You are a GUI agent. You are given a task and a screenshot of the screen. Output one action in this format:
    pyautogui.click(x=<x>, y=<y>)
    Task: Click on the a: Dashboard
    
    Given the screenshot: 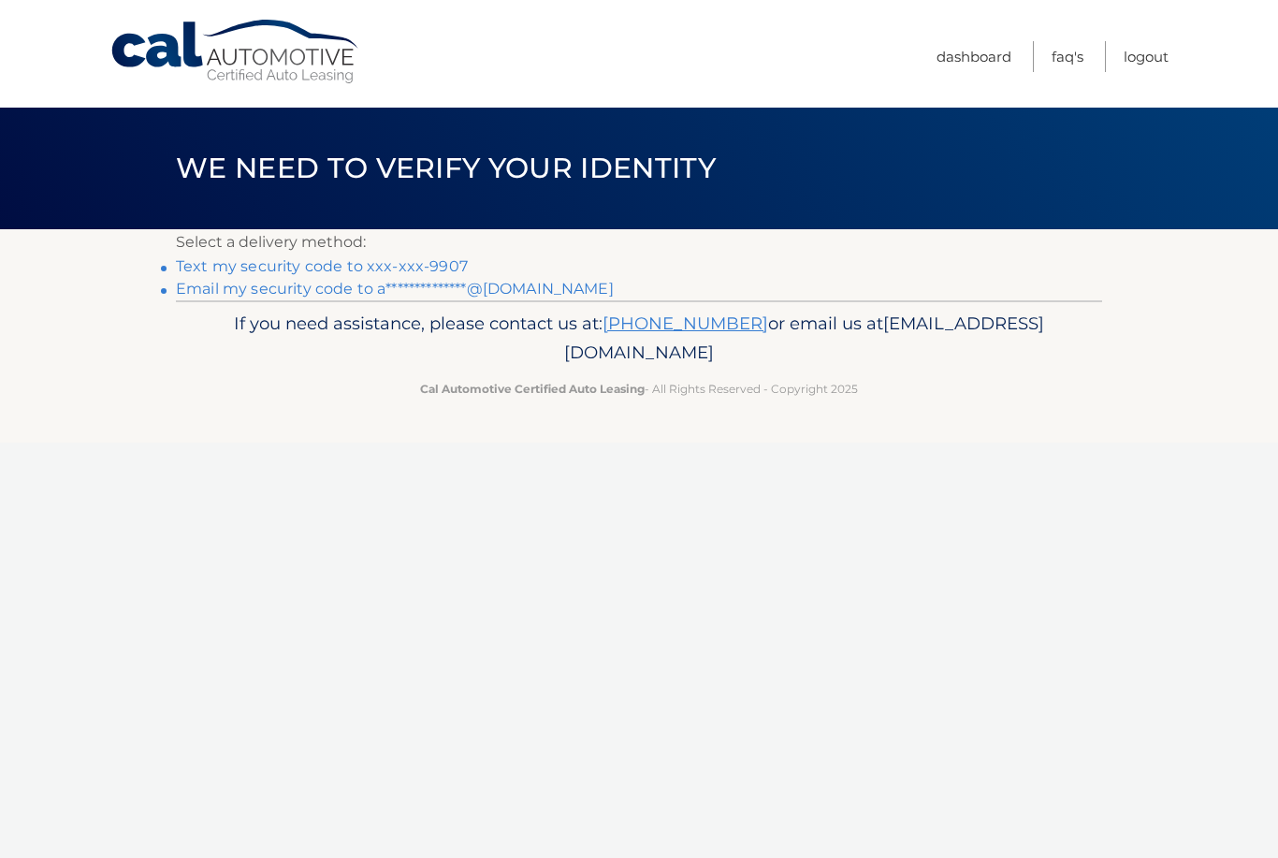 What is the action you would take?
    pyautogui.click(x=974, y=56)
    